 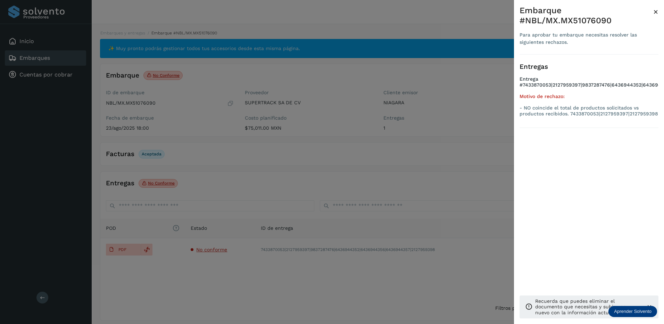 I want to click on div: Para aprobar tu embarque necesitas resolver las siguientes rechazos., so click(x=586, y=39).